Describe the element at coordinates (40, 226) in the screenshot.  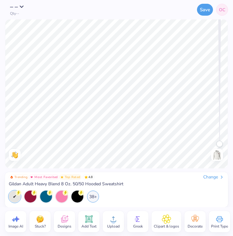
I see `span: Stuck?` at that location.